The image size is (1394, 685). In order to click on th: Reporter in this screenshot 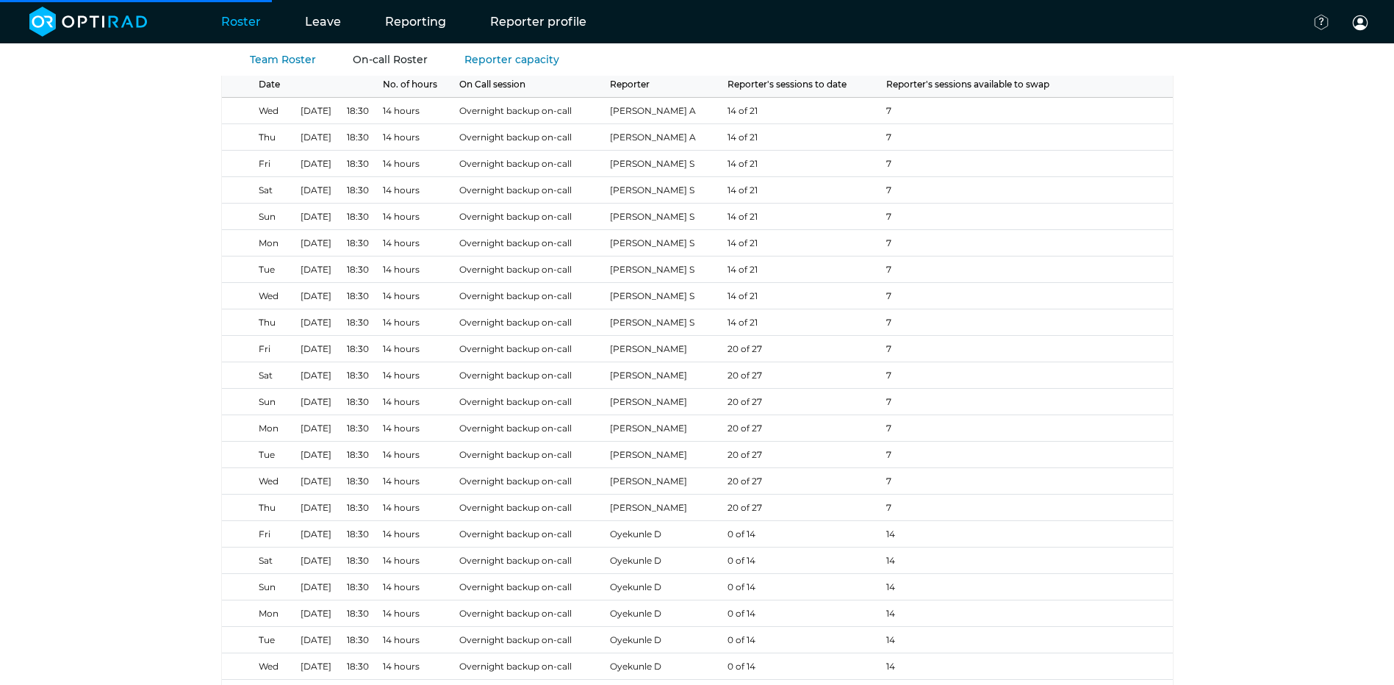, I will do `click(665, 85)`.